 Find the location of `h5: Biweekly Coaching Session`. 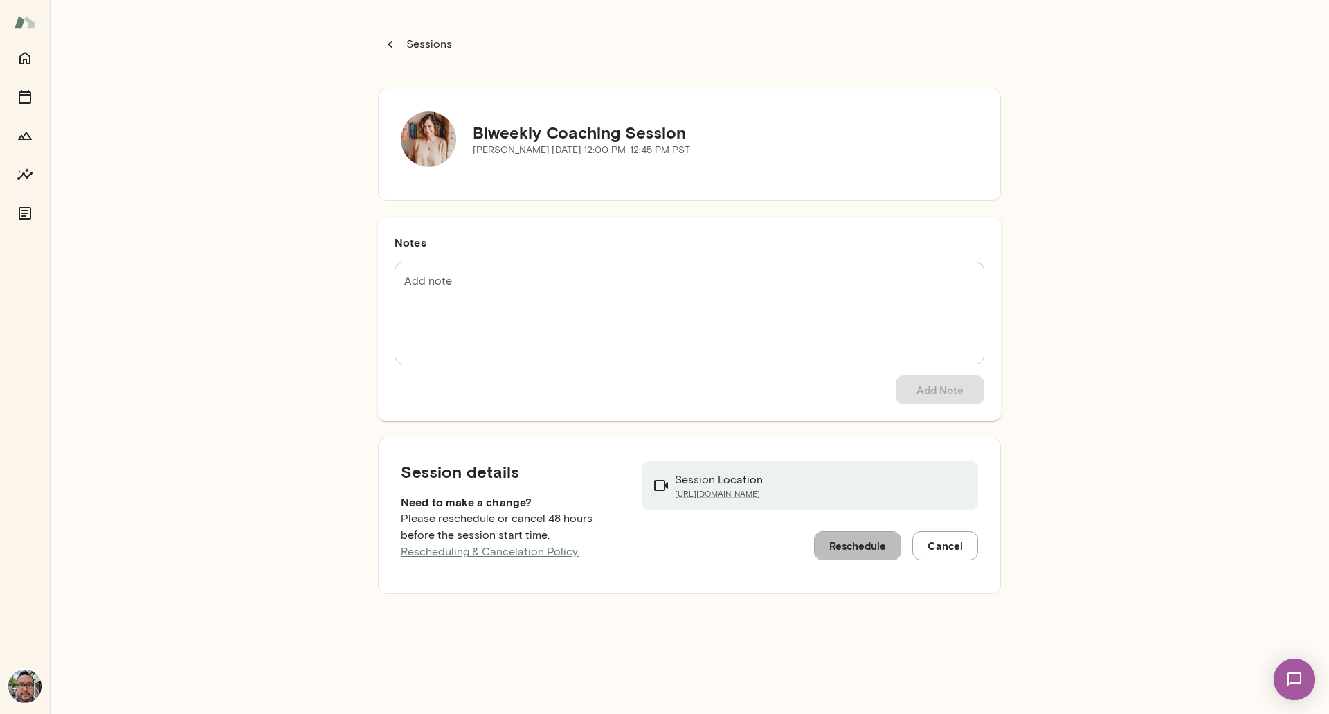

h5: Biweekly Coaching Session is located at coordinates (581, 132).